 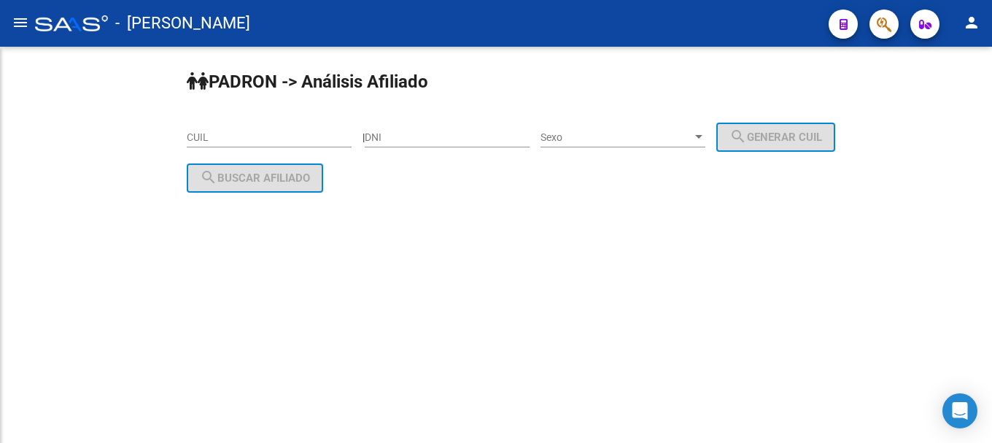 What do you see at coordinates (617, 137) in the screenshot?
I see `span: Sexo` at bounding box center [617, 137].